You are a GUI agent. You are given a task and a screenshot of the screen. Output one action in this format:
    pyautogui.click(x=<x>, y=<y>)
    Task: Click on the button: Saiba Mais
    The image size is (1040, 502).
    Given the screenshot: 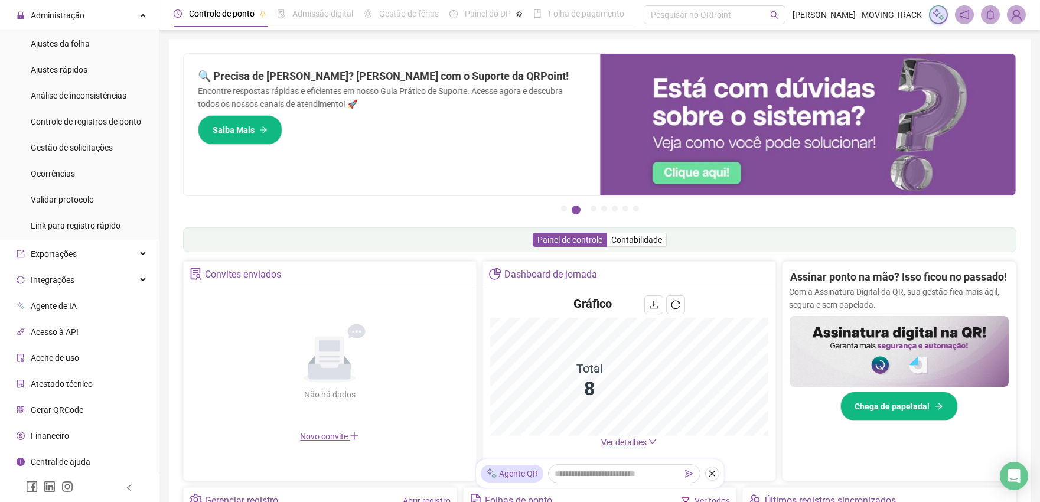 What is the action you would take?
    pyautogui.click(x=240, y=130)
    